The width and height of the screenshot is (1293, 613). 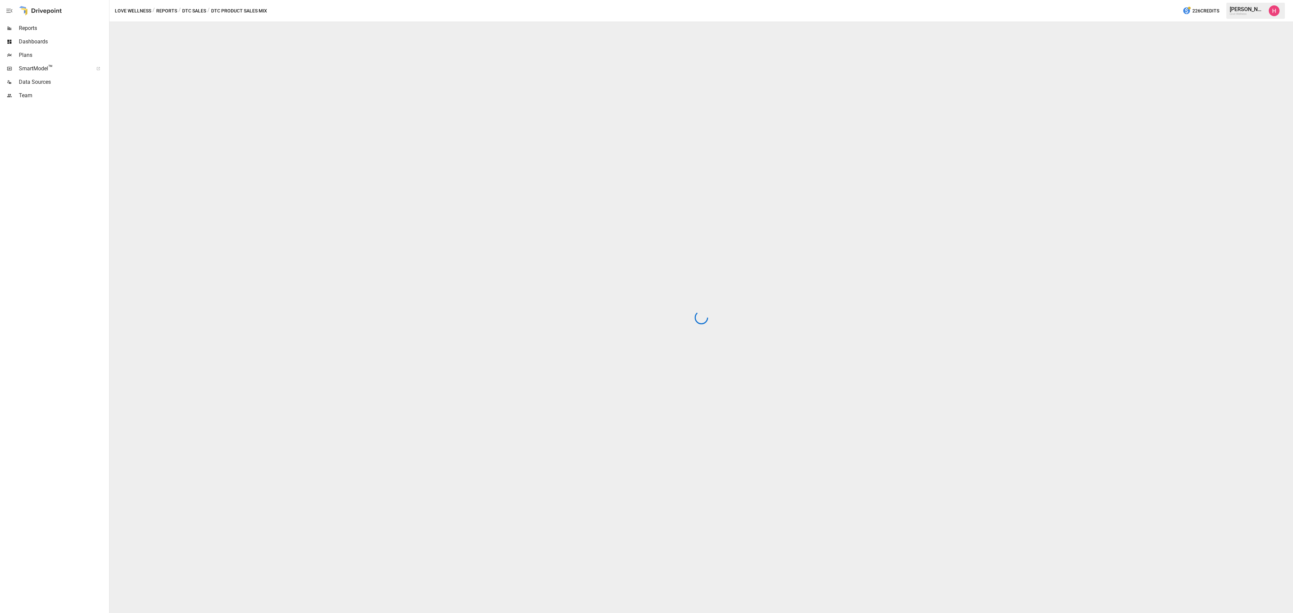 What do you see at coordinates (1247, 14) in the screenshot?
I see `div: Love Wellness` at bounding box center [1247, 14].